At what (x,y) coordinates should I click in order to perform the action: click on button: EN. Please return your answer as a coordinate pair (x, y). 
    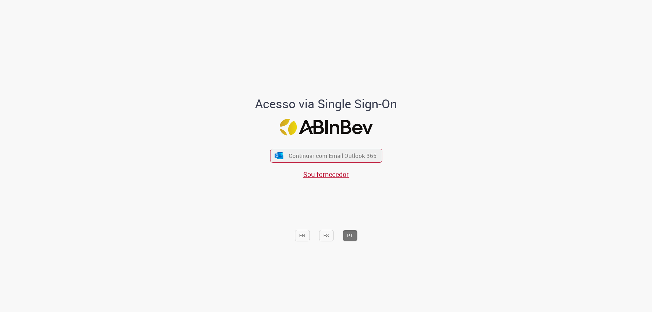
    Looking at the image, I should click on (302, 236).